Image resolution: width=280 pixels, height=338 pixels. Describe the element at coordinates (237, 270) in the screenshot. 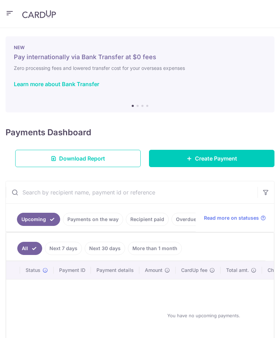

I see `span: Total amt.` at that location.